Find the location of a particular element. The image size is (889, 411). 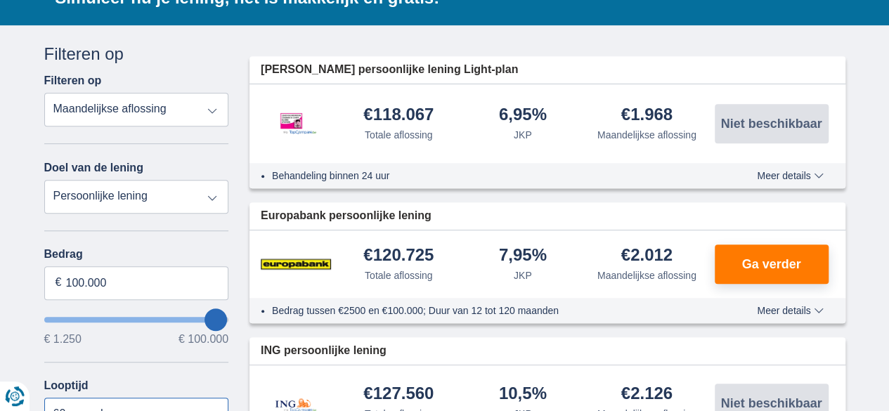

div: 7,95% is located at coordinates (523, 256).